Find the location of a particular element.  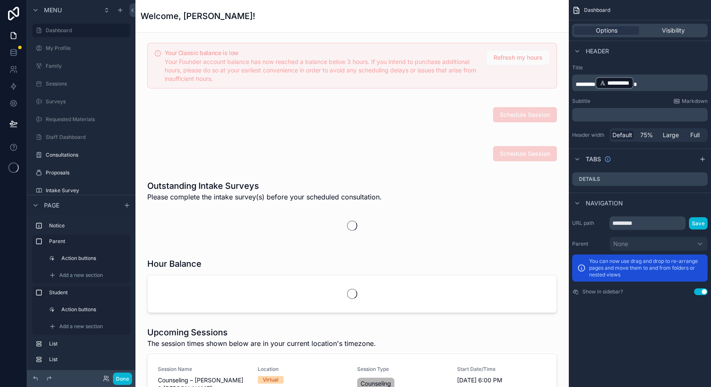

label: Subtitle is located at coordinates (581, 101).